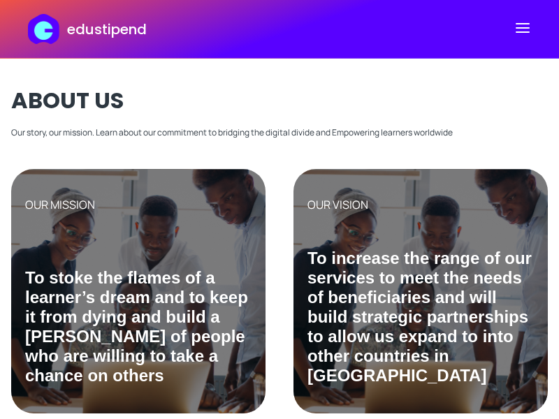 This screenshot has height=419, width=559. What do you see at coordinates (232, 133) in the screenshot?
I see `p: Our story, our mission. Learn about our commitment to bridging the digital divide and Empowering ...` at bounding box center [232, 133].